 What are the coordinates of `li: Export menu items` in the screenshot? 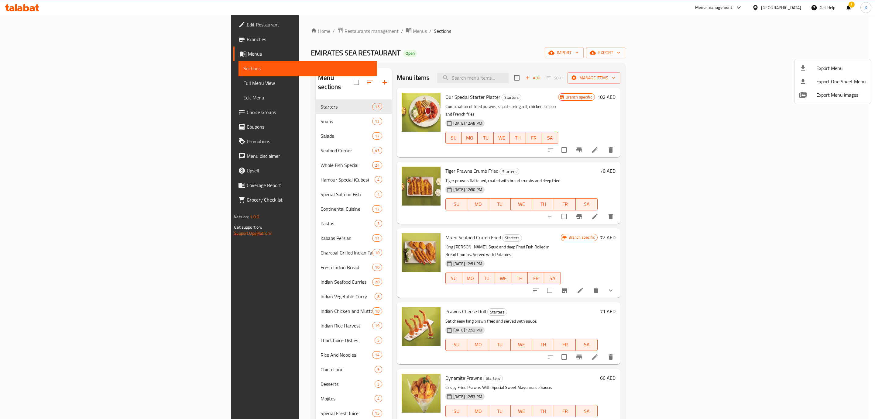 It's located at (832, 68).